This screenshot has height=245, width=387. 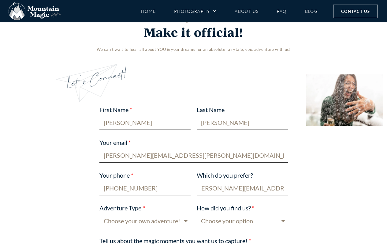 I want to click on span: Contact Us, so click(x=356, y=11).